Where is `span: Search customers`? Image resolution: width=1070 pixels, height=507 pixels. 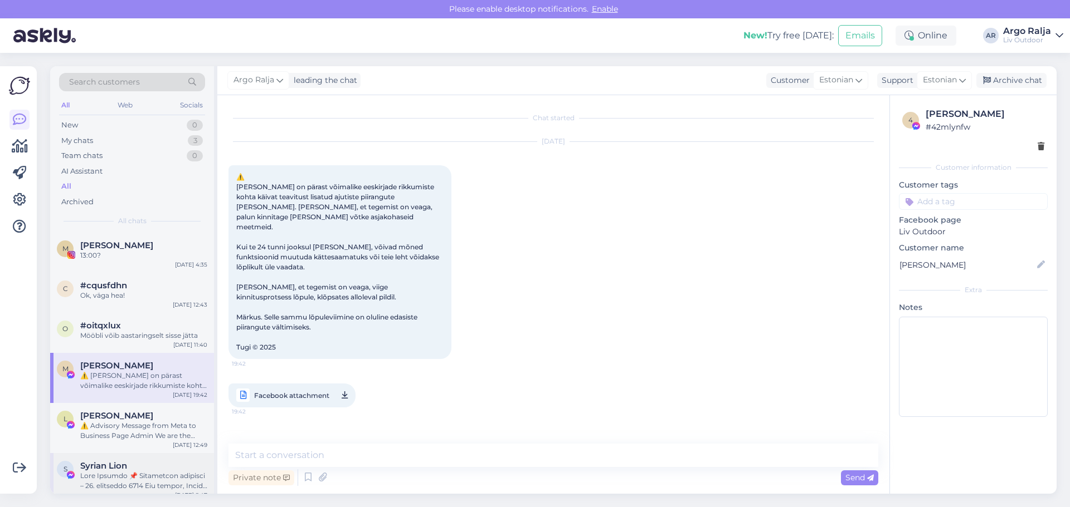
span: Search customers is located at coordinates (104, 82).